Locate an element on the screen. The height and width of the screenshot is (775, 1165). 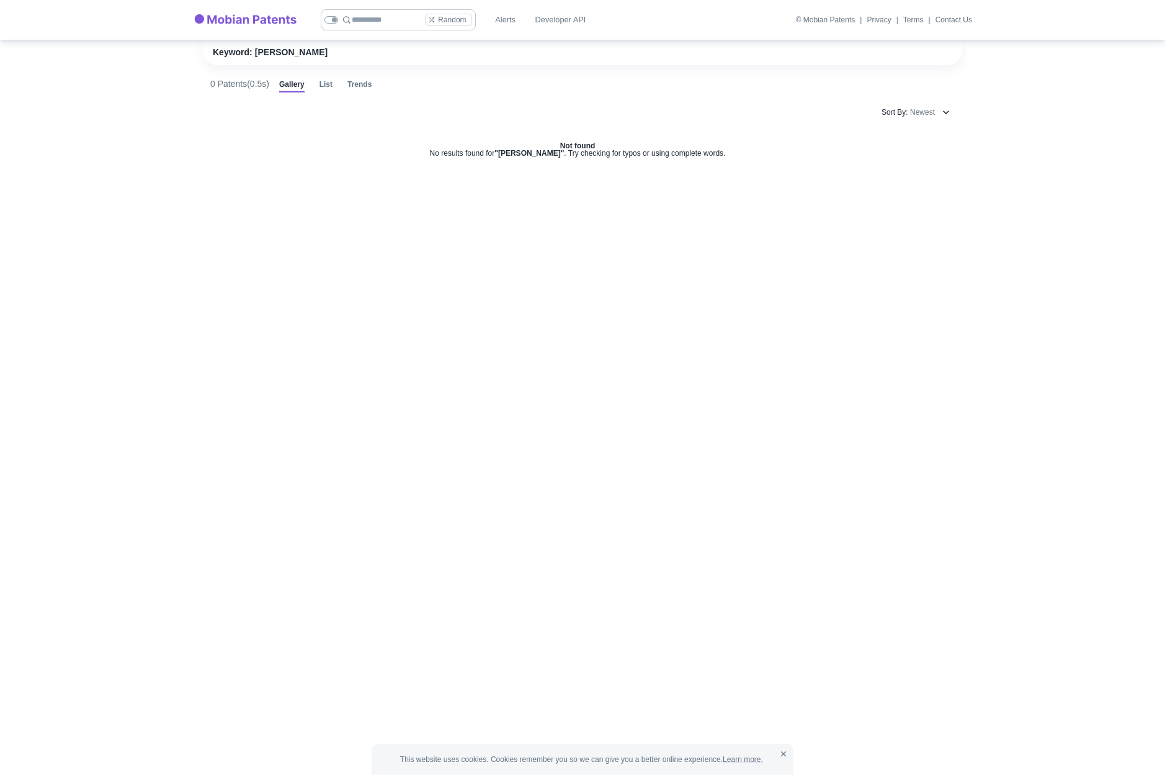
button: Gallery is located at coordinates (292, 86).